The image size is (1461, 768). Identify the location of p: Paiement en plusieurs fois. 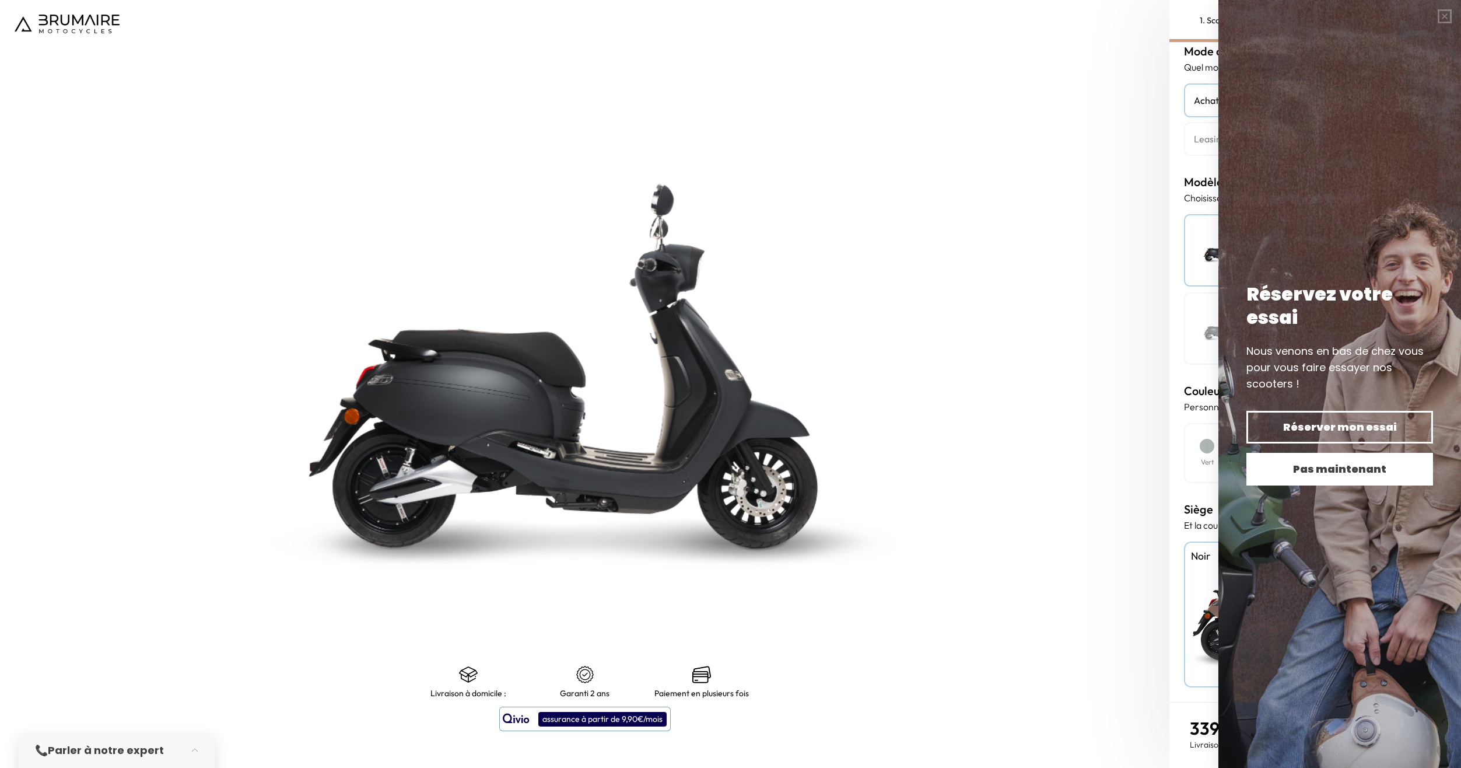
(702, 693).